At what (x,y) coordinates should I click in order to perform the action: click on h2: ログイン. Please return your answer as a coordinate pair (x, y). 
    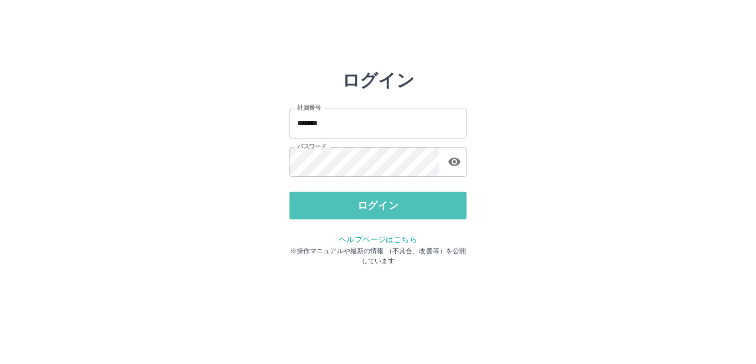
    Looking at the image, I should click on (378, 80).